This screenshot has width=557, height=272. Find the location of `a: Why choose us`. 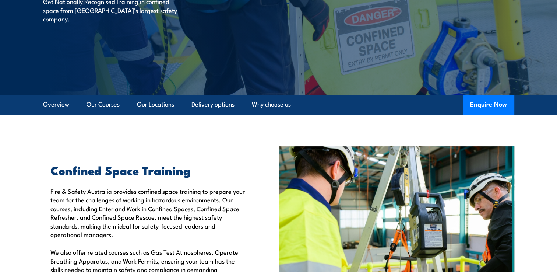

a: Why choose us is located at coordinates (271, 104).